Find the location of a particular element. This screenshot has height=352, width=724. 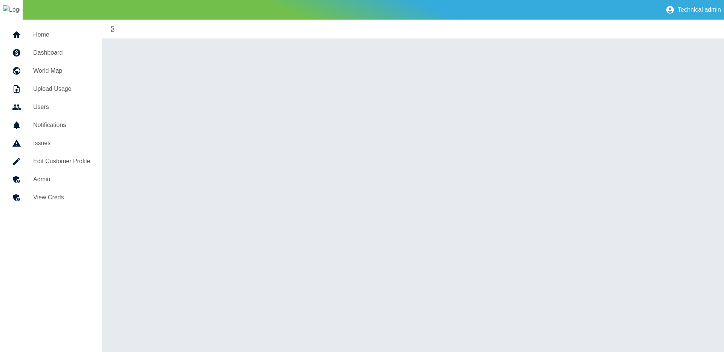

h5: Home is located at coordinates (61, 35).